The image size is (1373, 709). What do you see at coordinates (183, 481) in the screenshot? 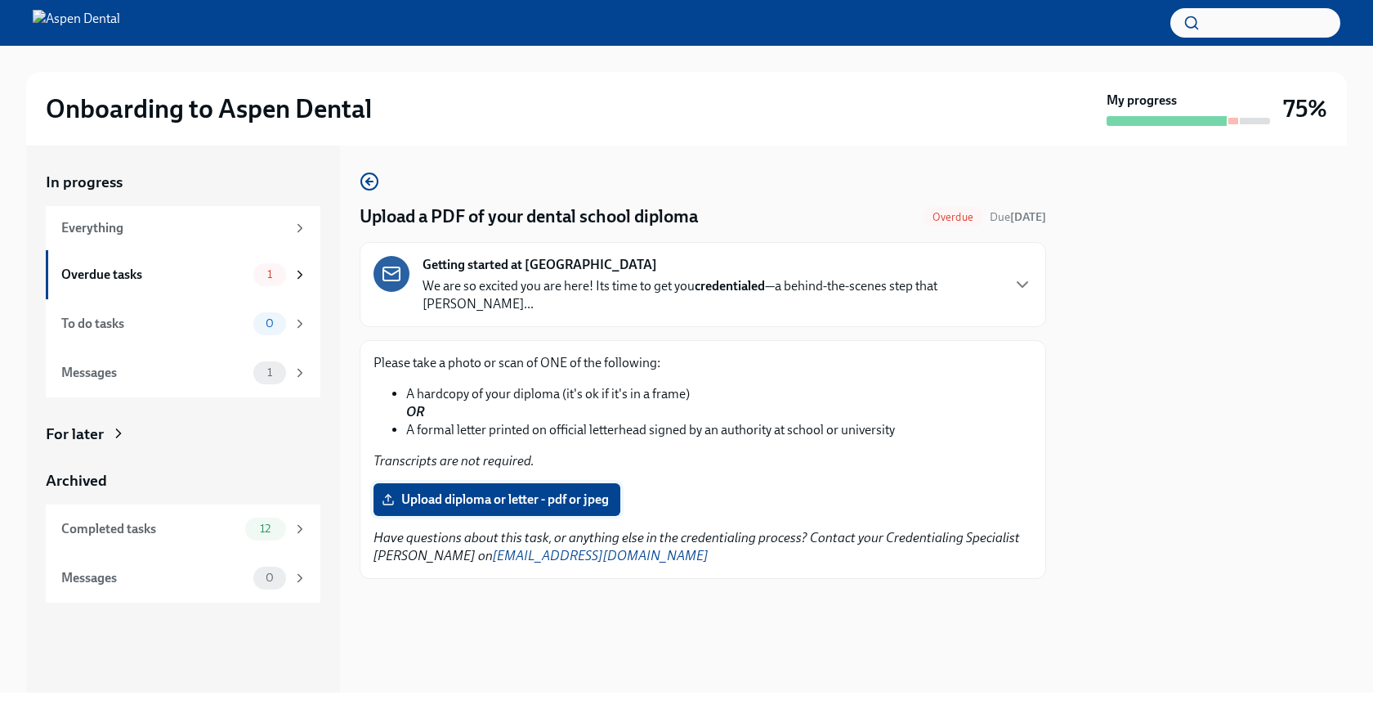
I see `div: Archived` at bounding box center [183, 481].